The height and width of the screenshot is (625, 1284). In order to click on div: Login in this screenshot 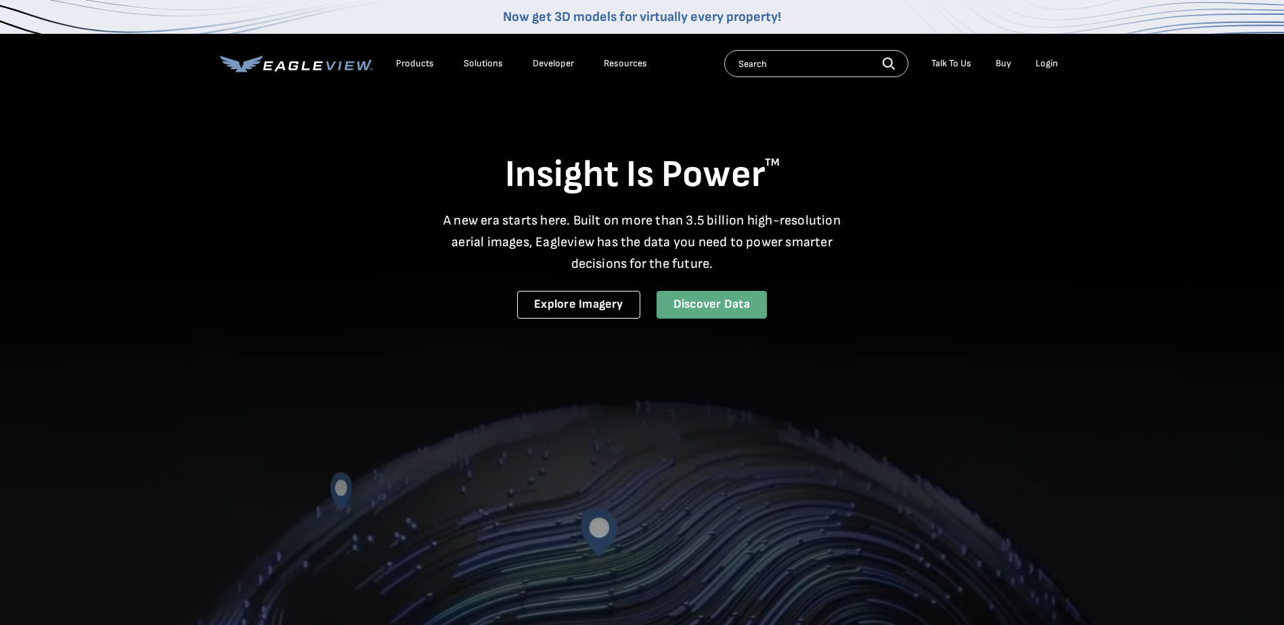, I will do `click(1047, 64)`.